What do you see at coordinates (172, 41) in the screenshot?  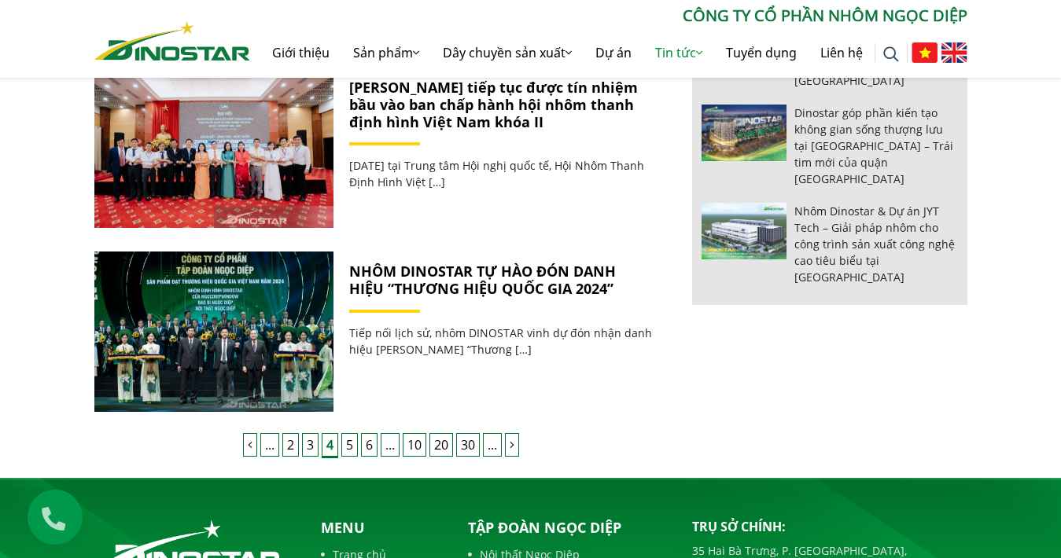 I see `img: Nhôm Dinostar` at bounding box center [172, 41].